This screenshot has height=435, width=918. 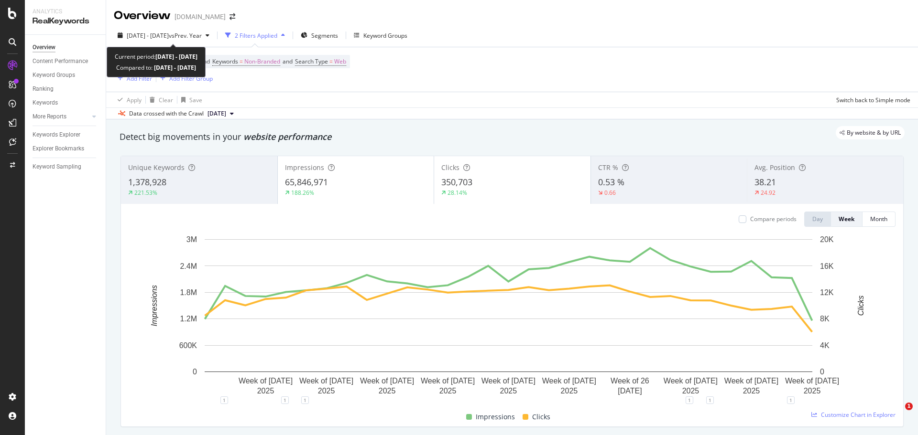 What do you see at coordinates (306, 182) in the screenshot?
I see `span: 65,846,971` at bounding box center [306, 182].